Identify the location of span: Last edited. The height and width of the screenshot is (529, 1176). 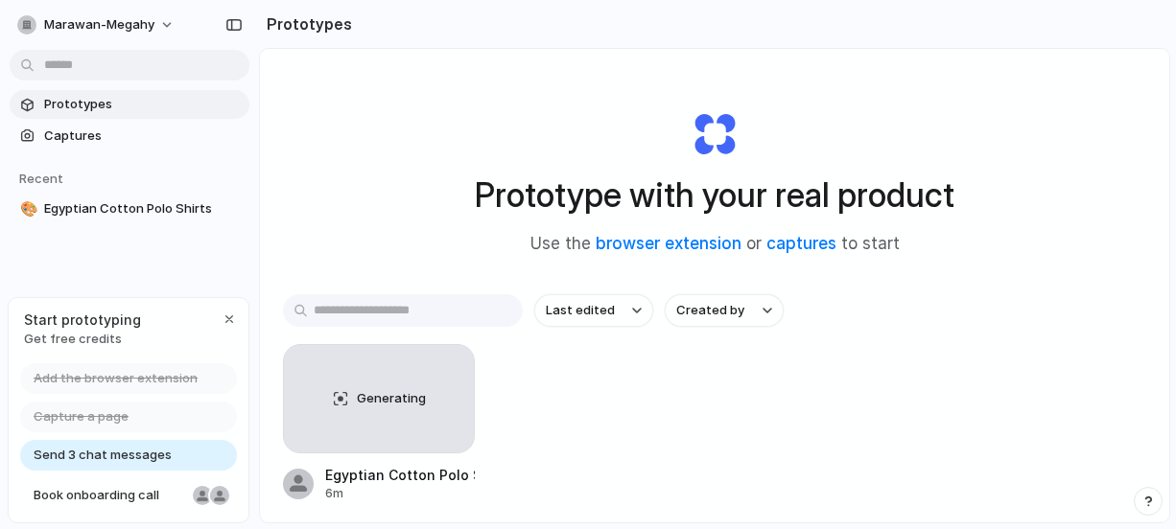
(580, 311).